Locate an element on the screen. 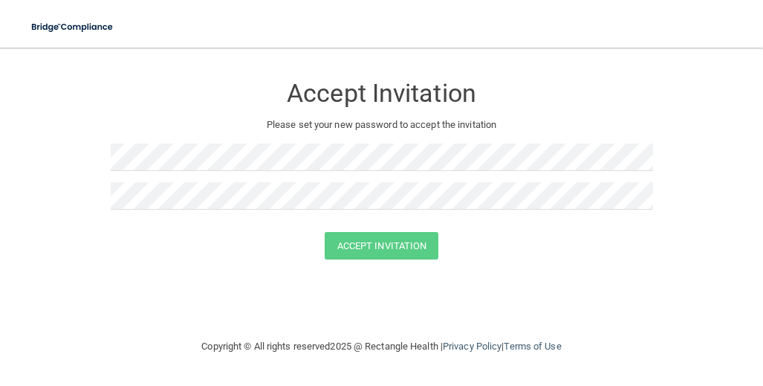 This screenshot has height=386, width=763. div: Copyright © All rights reserved 2025 @ Rectangle Health | | is located at coordinates (382, 346).